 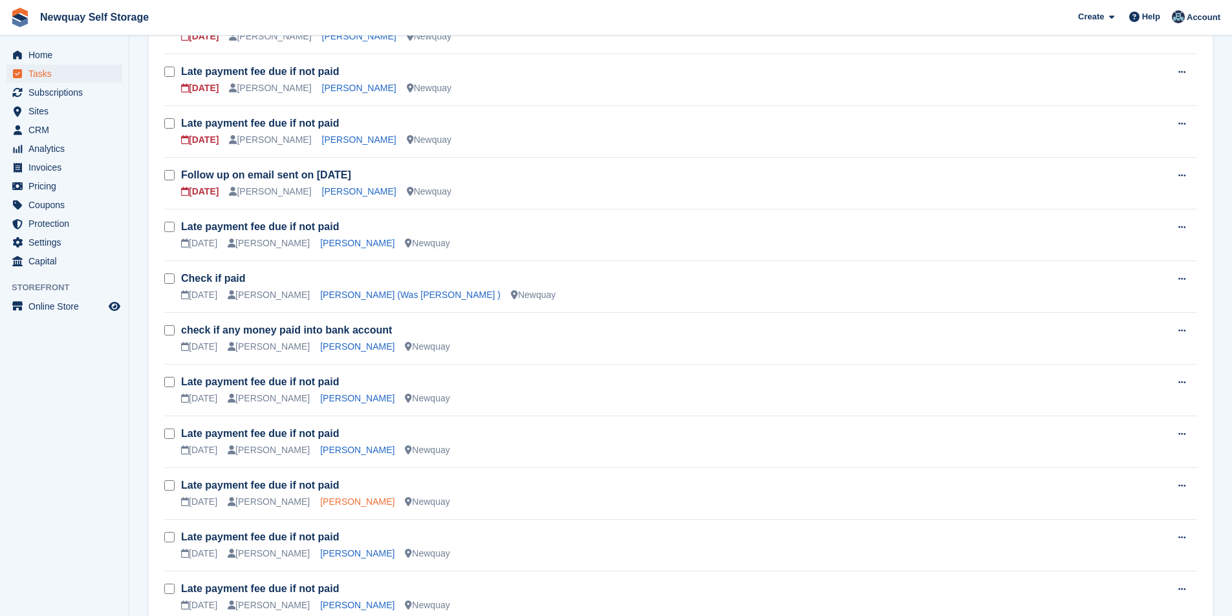 What do you see at coordinates (1091, 17) in the screenshot?
I see `span: Create` at bounding box center [1091, 17].